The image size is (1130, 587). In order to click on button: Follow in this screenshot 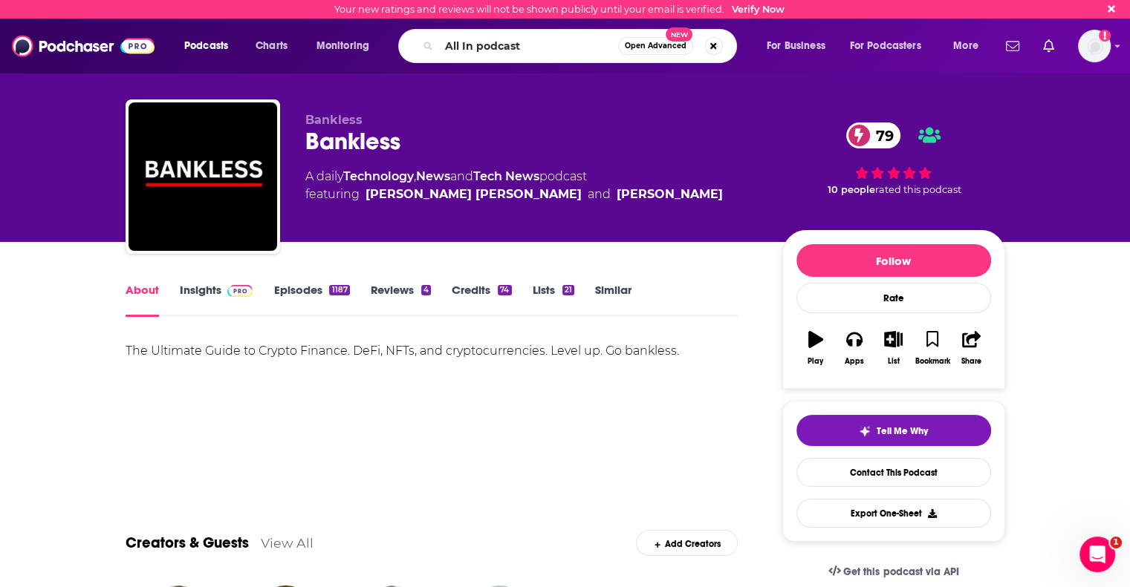, I will do `click(893, 261)`.